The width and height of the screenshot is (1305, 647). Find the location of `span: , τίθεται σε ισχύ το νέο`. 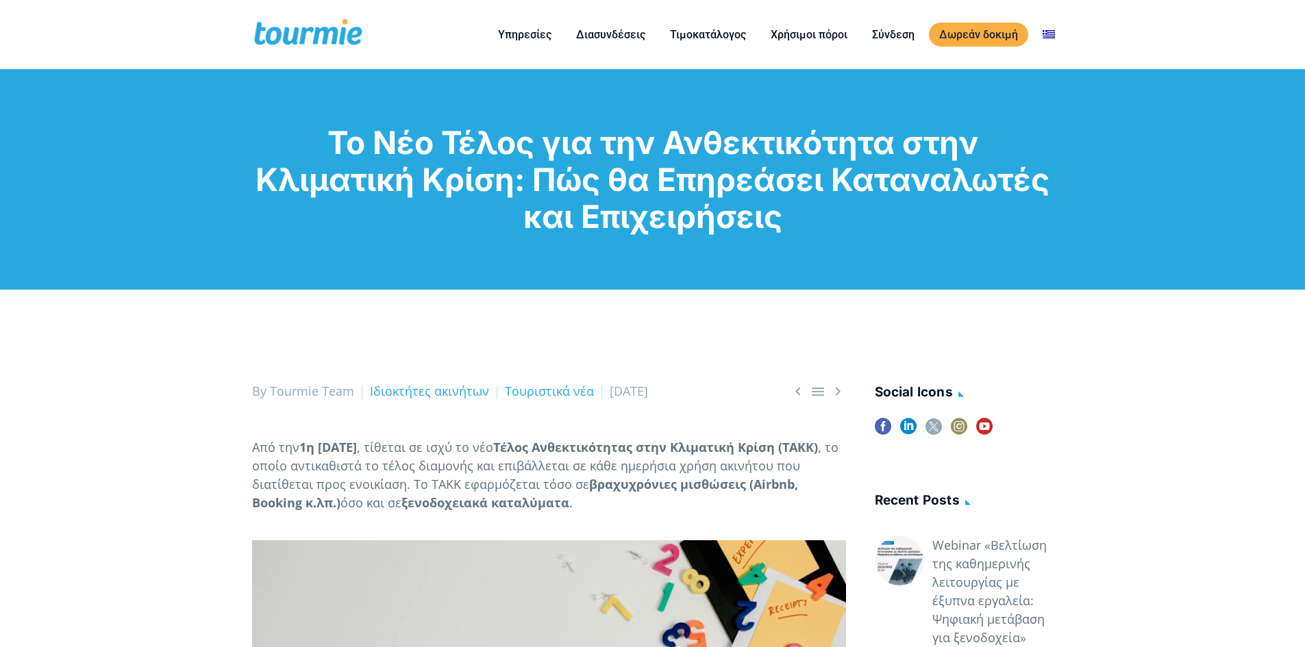

span: , τίθεται σε ισχύ το νέο is located at coordinates (425, 447).